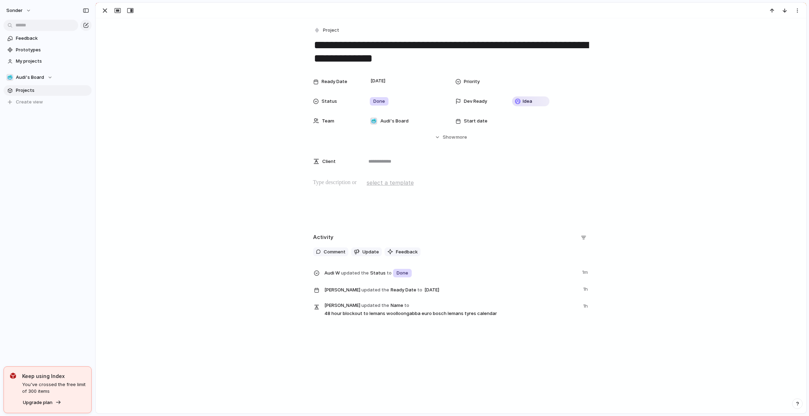 The image size is (809, 416). Describe the element at coordinates (472, 82) in the screenshot. I see `span: Priority` at that location.